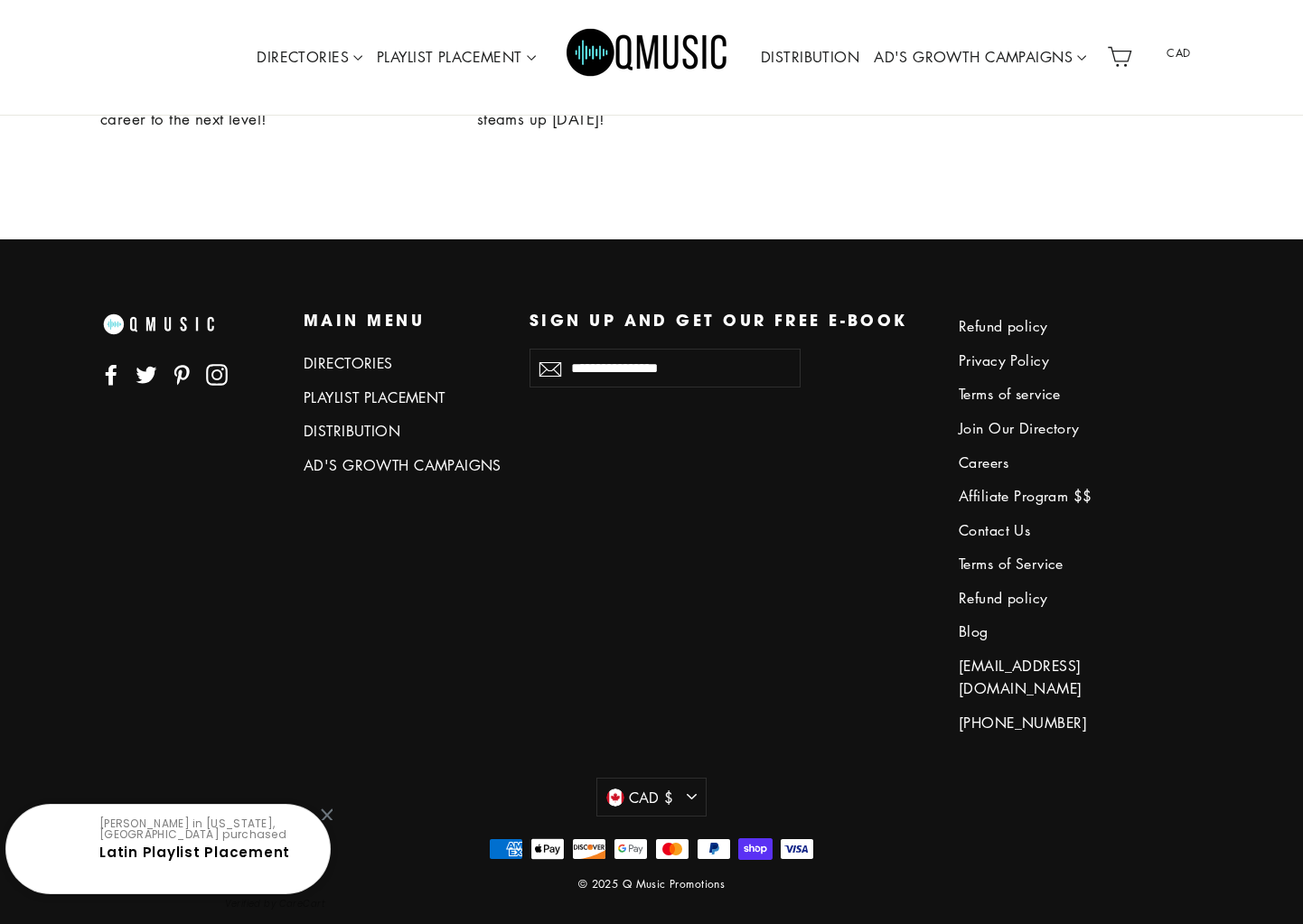 Image resolution: width=1303 pixels, height=924 pixels. What do you see at coordinates (275, 904) in the screenshot?
I see `small: Verified by CareCart` at bounding box center [275, 904].